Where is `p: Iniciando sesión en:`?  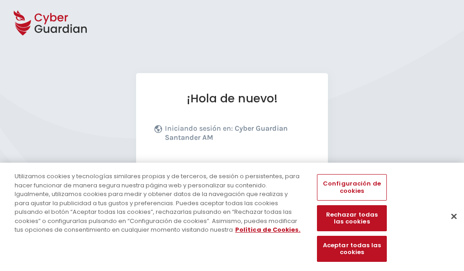
p: Iniciando sesión en: is located at coordinates (236, 135).